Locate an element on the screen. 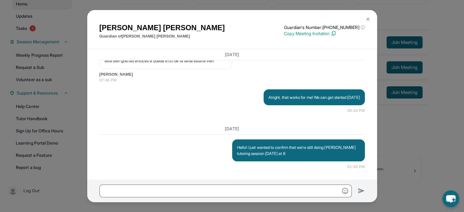 This screenshot has height=212, width=464. span: 07:46 PM is located at coordinates (232, 80).